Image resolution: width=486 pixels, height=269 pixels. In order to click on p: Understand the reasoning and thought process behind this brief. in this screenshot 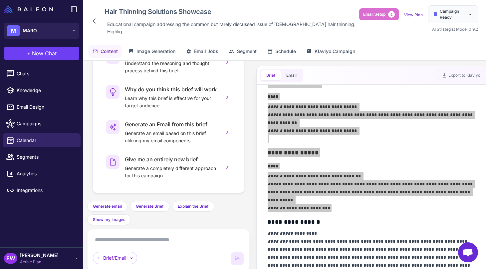, I will do `click(172, 67)`.